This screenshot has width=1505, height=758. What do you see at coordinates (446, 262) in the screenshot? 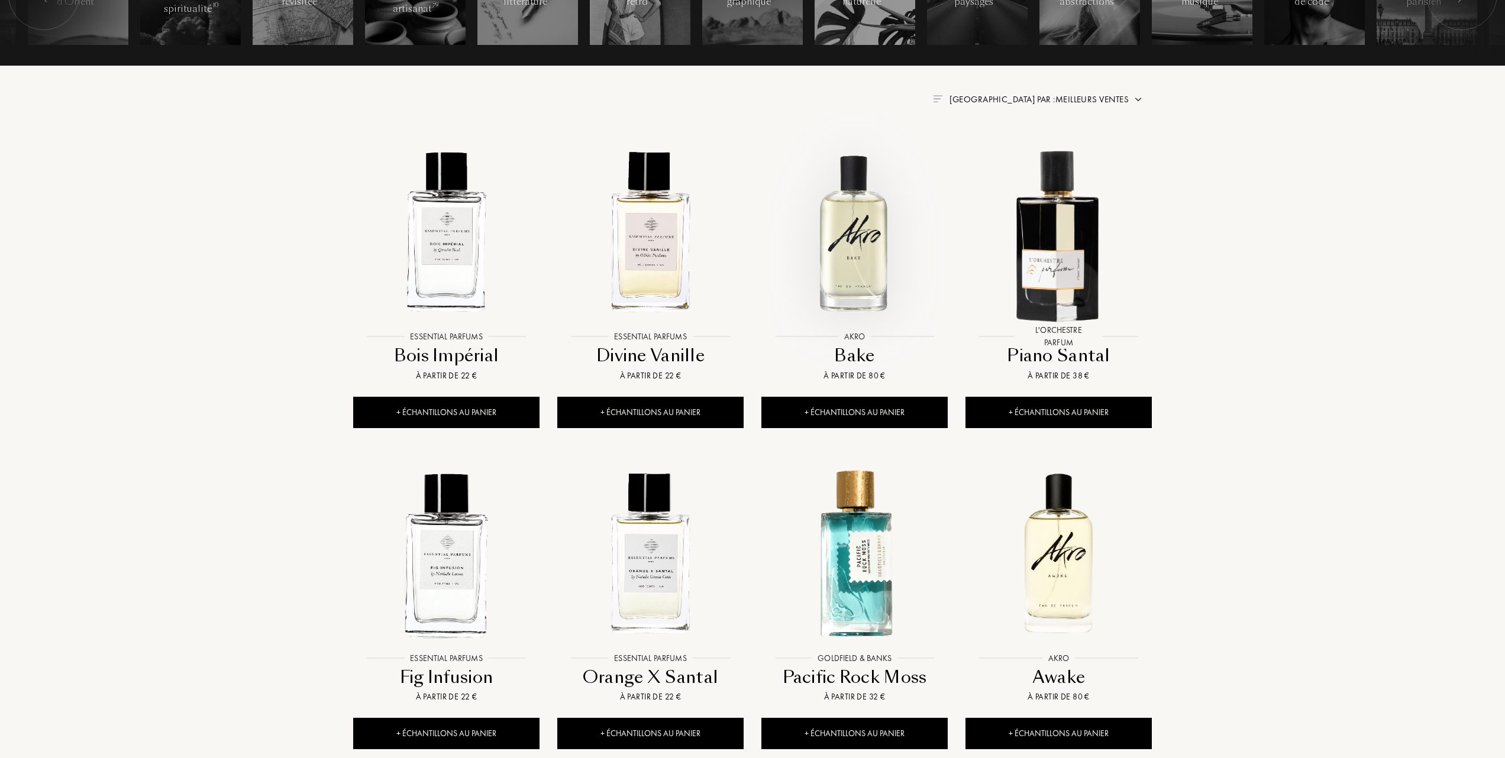
I see `a: Bois Impérial Essential ParfumsEssential ParfumsBois ImpérialÀ partir de 22 €` at bounding box center [446, 262].